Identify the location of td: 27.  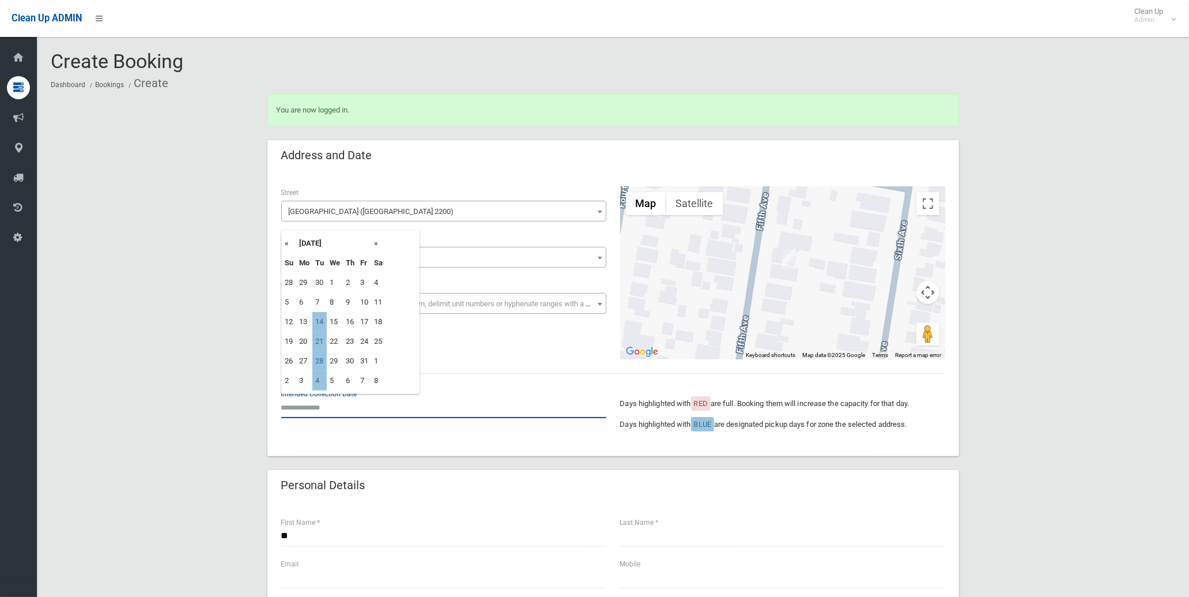
(304, 361).